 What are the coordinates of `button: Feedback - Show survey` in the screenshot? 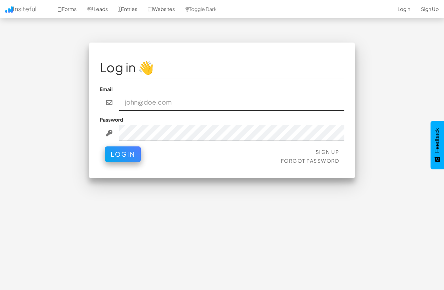 It's located at (437, 145).